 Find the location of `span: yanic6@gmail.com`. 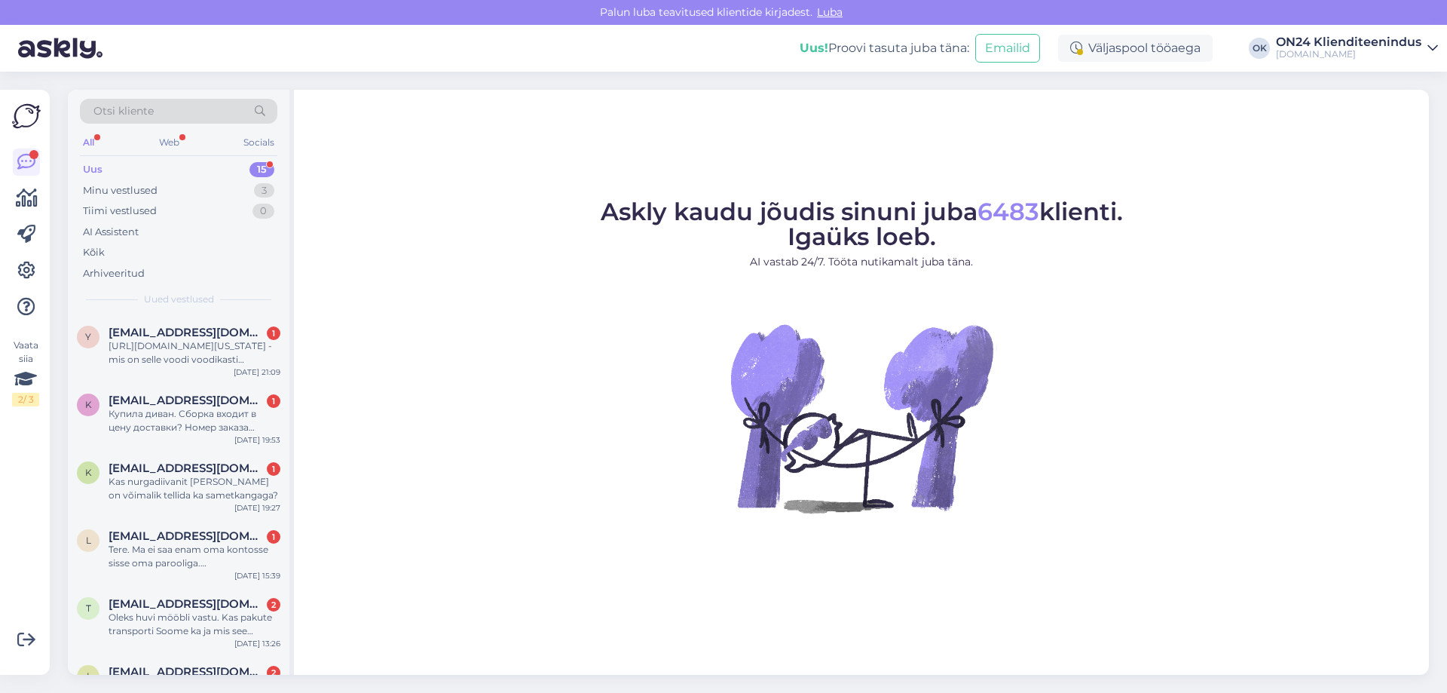

span: yanic6@gmail.com is located at coordinates (187, 332).